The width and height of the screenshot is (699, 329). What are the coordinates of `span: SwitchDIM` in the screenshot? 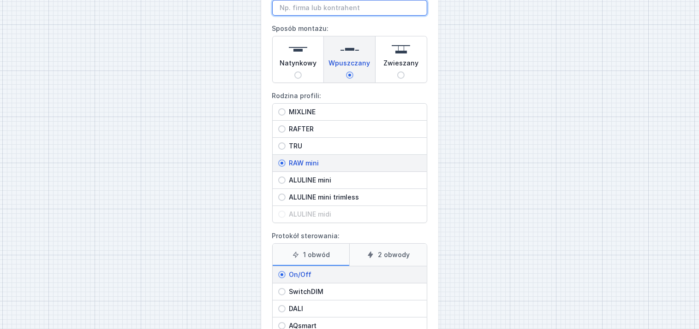 It's located at (353, 292).